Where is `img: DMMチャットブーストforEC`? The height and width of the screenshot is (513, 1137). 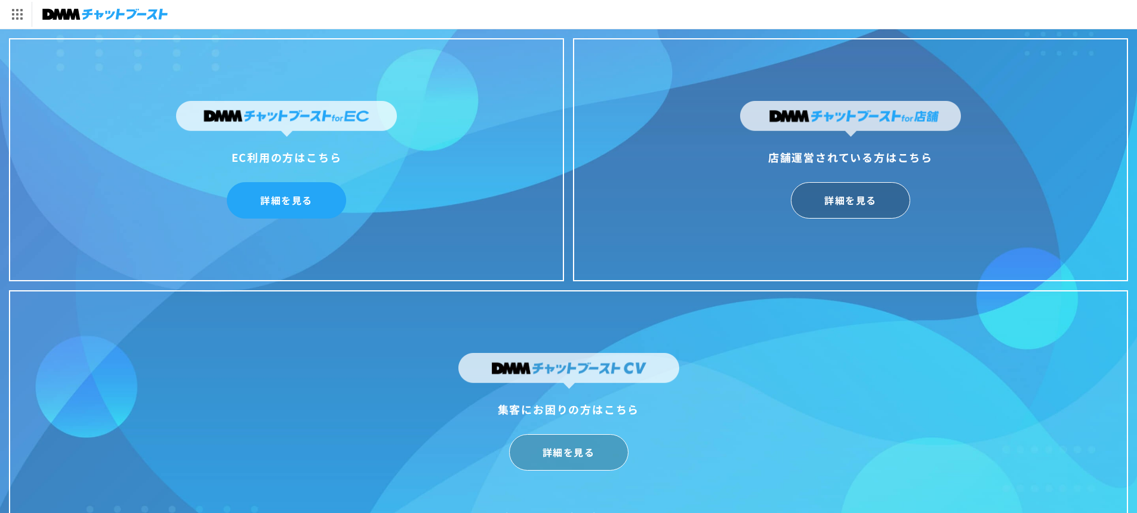 img: DMMチャットブーストforEC is located at coordinates (287, 119).